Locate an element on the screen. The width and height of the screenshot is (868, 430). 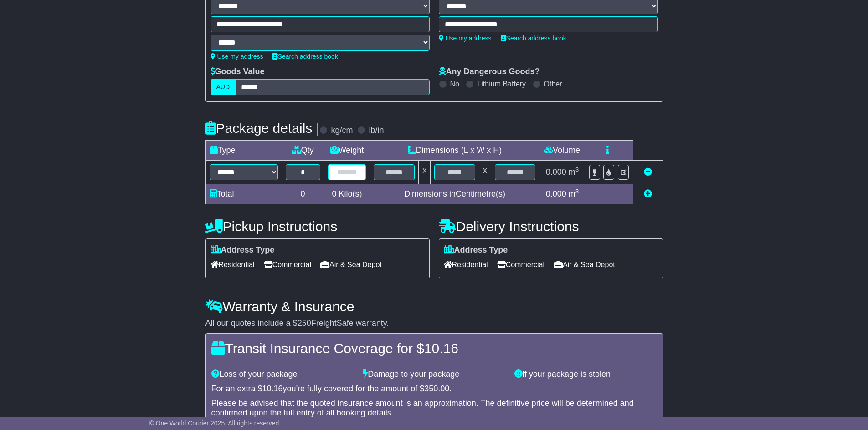
td: Qty is located at coordinates (302, 151).